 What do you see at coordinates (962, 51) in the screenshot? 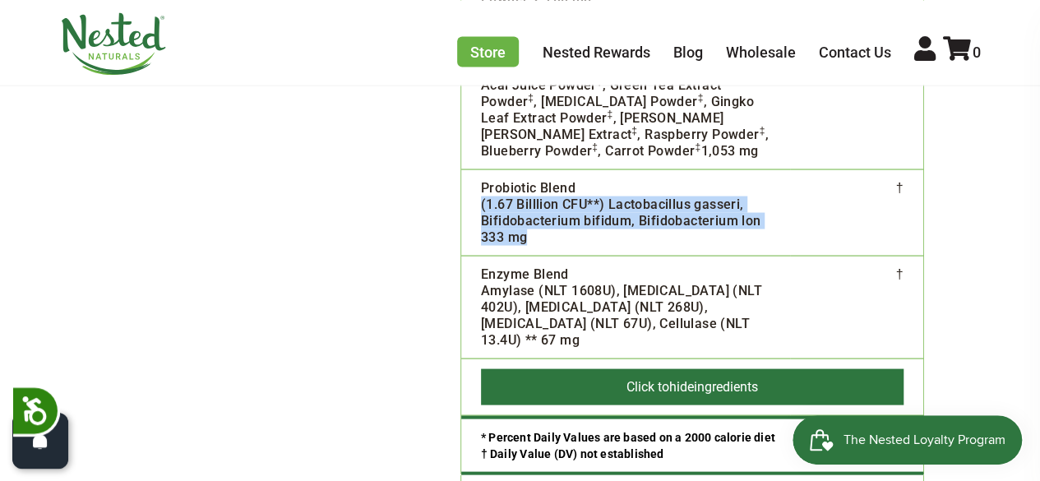
I see `a: 0` at bounding box center [962, 51].